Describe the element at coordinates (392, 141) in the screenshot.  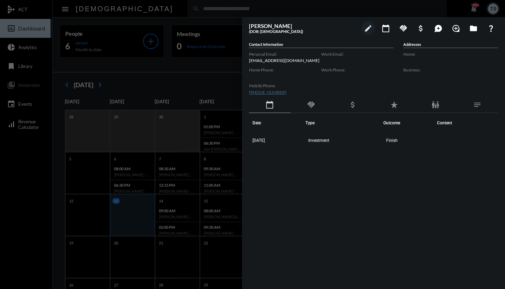
I see `span: Finish` at that location.